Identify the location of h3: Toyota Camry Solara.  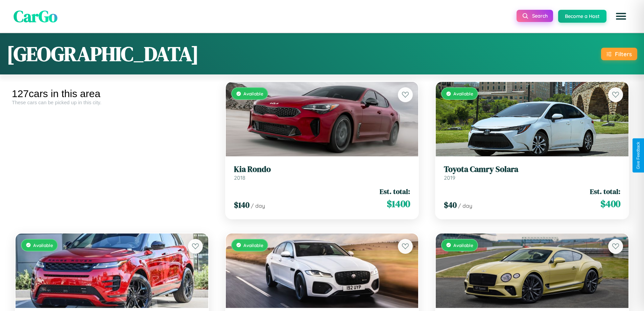
(532, 169).